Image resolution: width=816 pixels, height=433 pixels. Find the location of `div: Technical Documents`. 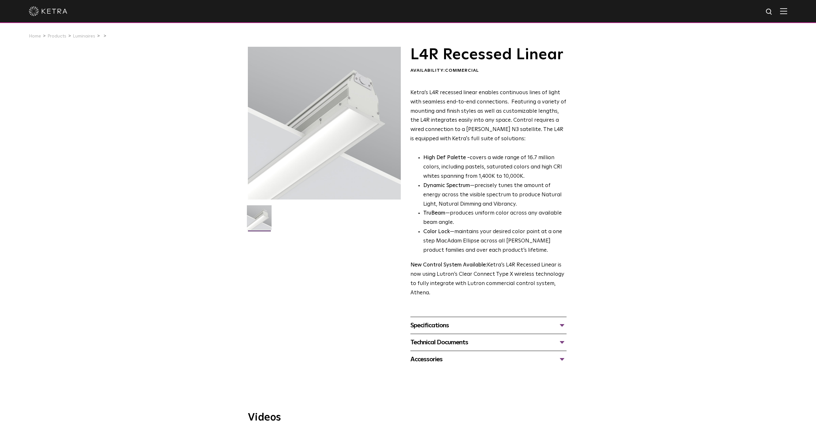

div: Technical Documents is located at coordinates (488, 343).